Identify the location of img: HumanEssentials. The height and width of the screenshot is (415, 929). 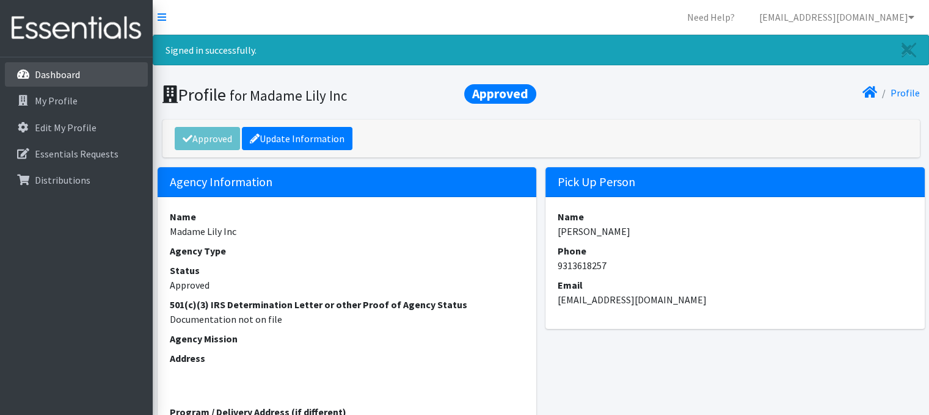
(76, 28).